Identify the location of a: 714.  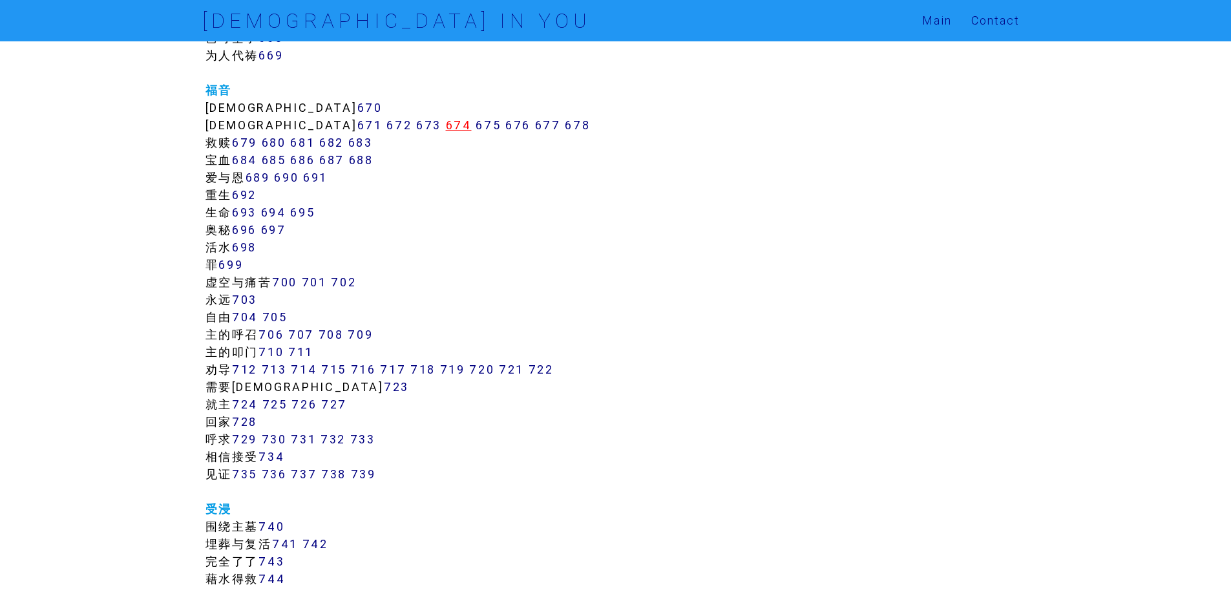
(304, 369).